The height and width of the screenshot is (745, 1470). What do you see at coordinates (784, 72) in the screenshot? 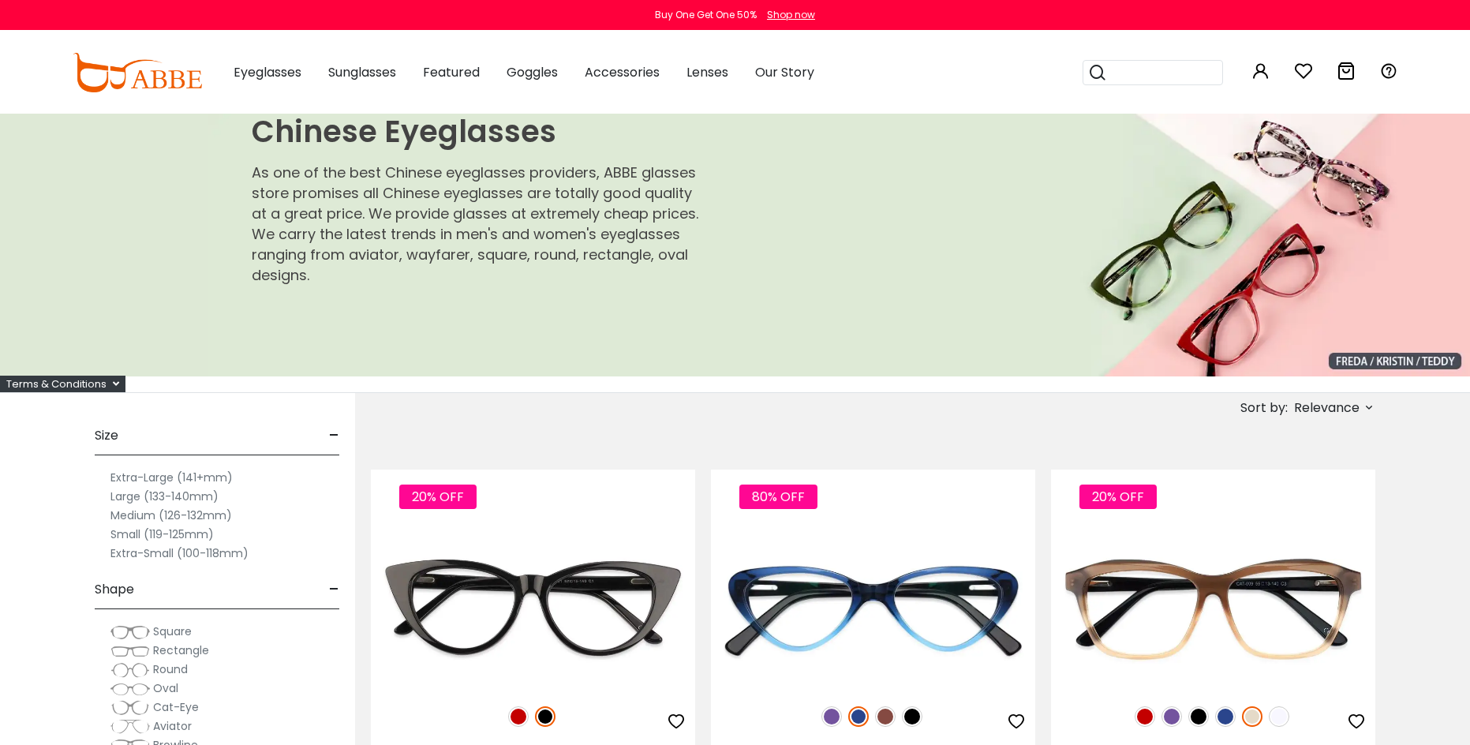
I see `span: Our Story` at bounding box center [784, 72].